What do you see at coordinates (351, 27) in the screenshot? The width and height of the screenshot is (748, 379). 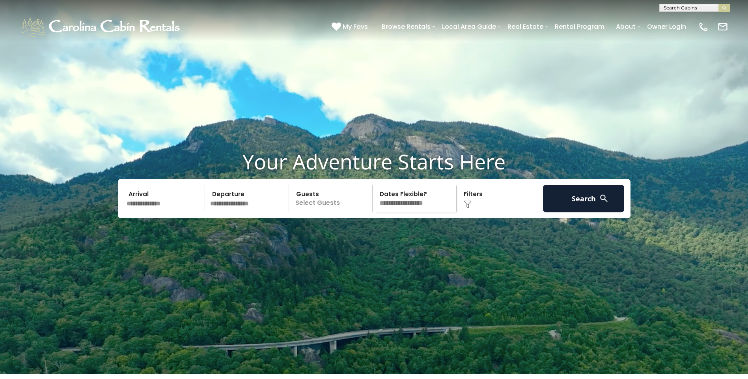 I see `a: My Favs` at bounding box center [351, 27].